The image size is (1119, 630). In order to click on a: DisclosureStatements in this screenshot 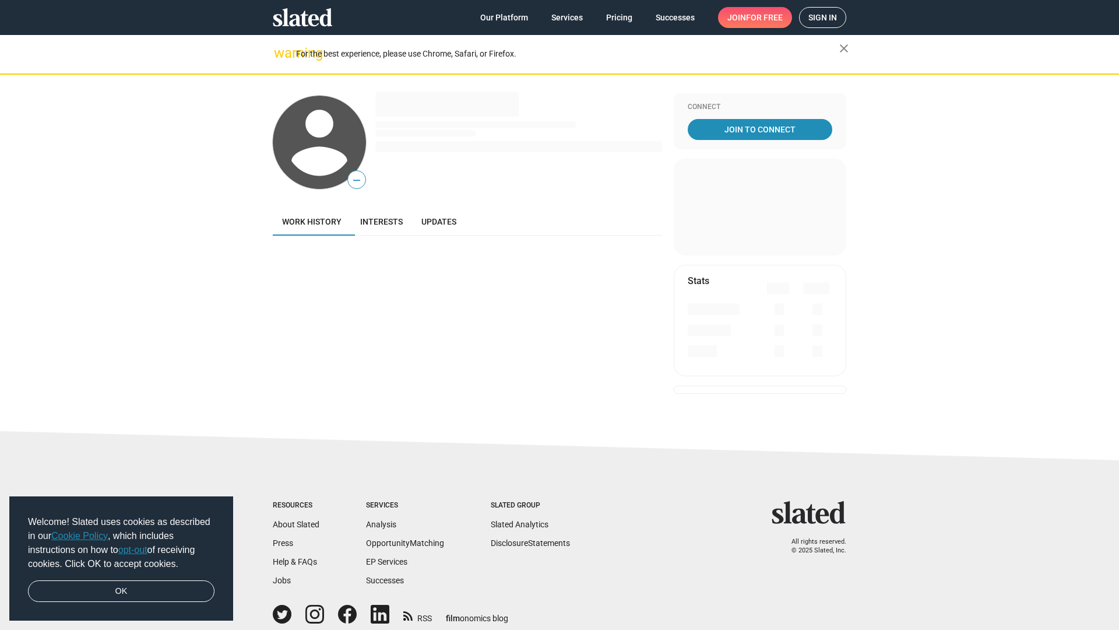, I will do `click(530, 543)`.